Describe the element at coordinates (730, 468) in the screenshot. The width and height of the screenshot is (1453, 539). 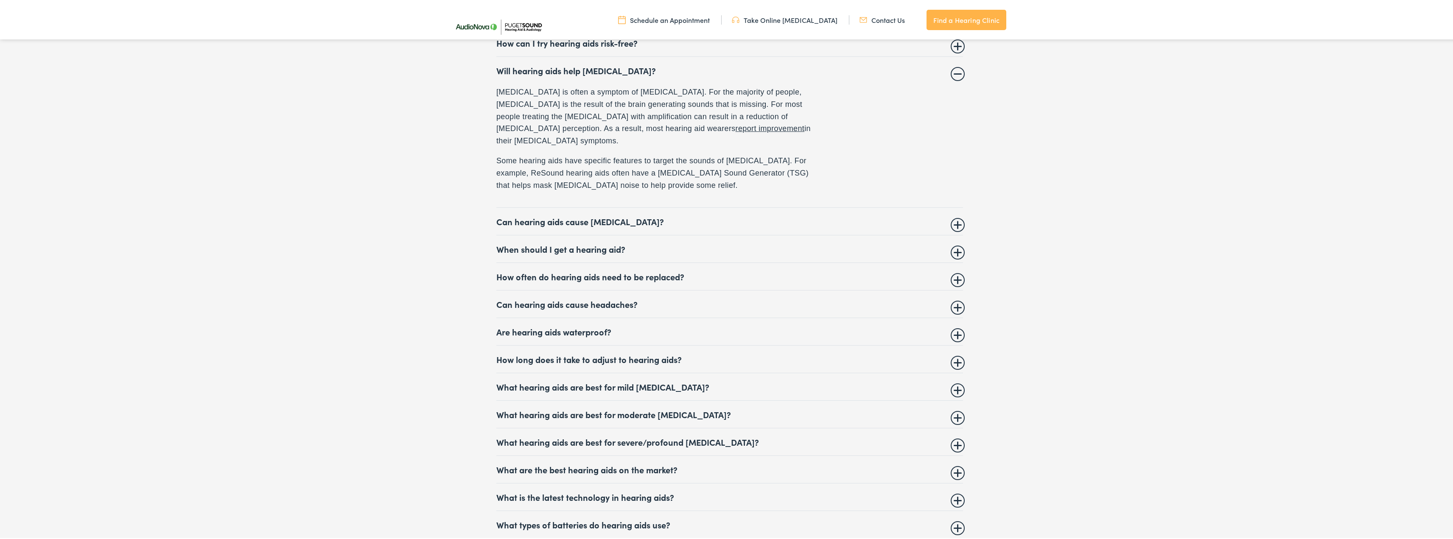
I see `summary: What are the best hearing aids on the market?` at that location.